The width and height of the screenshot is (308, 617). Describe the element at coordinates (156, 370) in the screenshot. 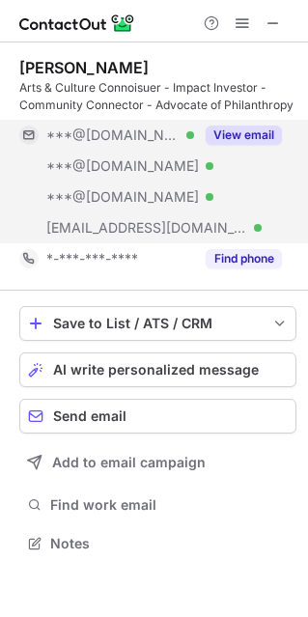

I see `span: AI write personalized message` at that location.